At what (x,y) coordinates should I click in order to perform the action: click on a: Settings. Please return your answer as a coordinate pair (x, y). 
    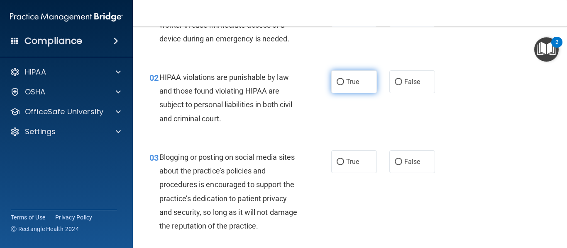
    Looking at the image, I should click on (65, 132).